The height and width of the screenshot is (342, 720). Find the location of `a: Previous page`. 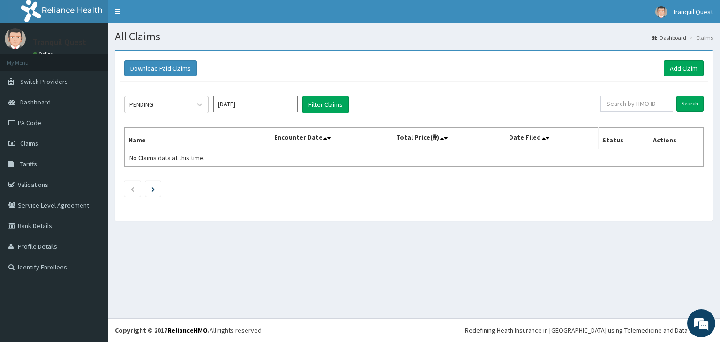

a: Previous page is located at coordinates (132, 189).